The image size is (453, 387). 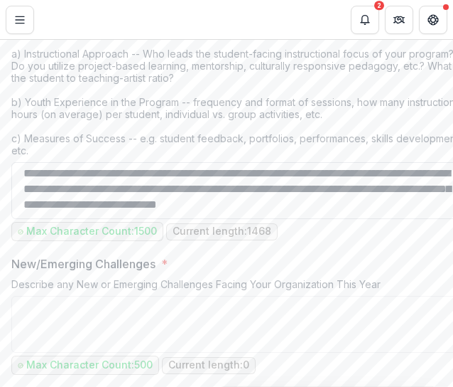 What do you see at coordinates (83, 264) in the screenshot?
I see `p: New/Emerging Challenges` at bounding box center [83, 264].